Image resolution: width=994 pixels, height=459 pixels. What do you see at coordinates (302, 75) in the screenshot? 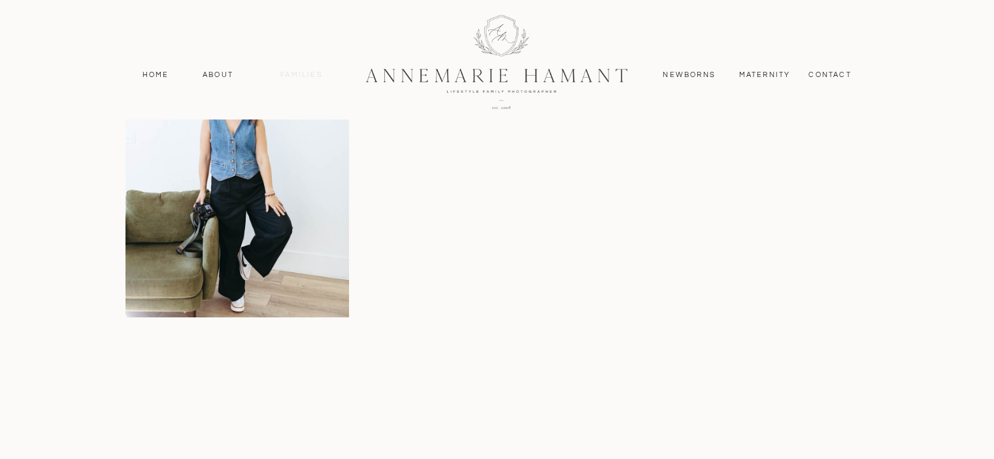
I see `nav: Families` at bounding box center [302, 75].